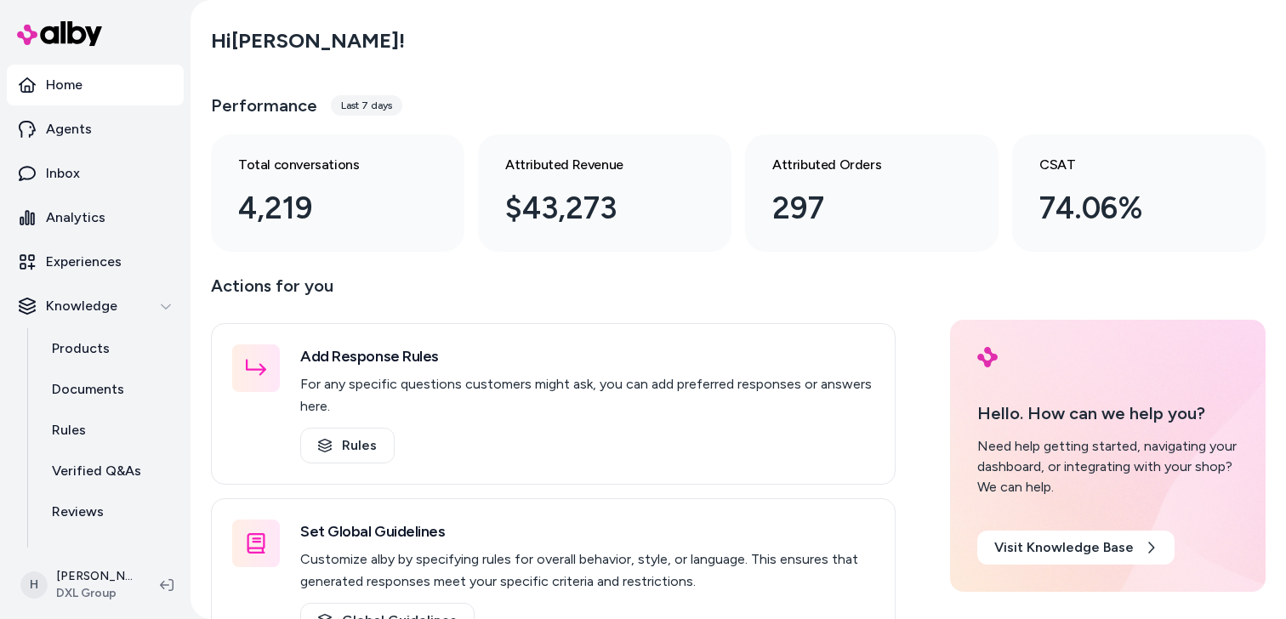 This screenshot has width=1286, height=619. What do you see at coordinates (1125, 165) in the screenshot?
I see `h3: CSAT` at bounding box center [1125, 165].